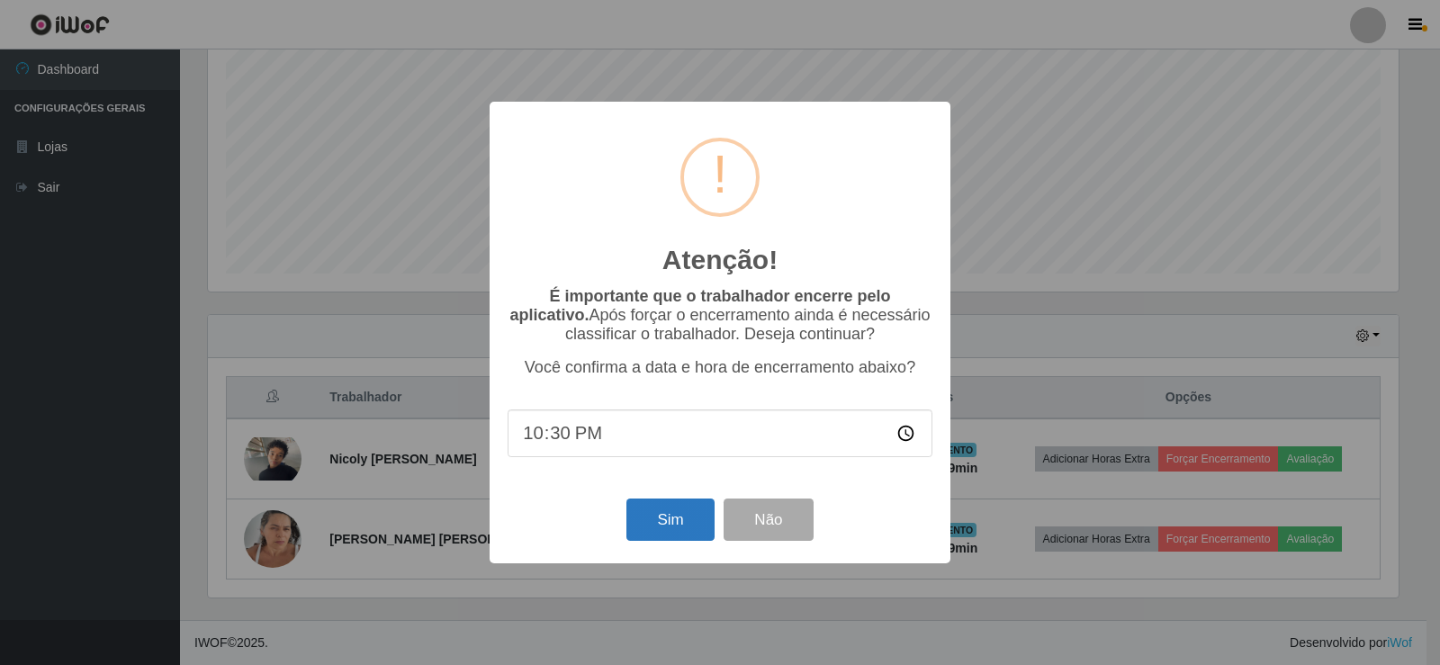 This screenshot has height=665, width=1440. What do you see at coordinates (720, 315) in the screenshot?
I see `p: Após forçar o encerramento ainda é necessário classificar o trabalhador. Deseja continuar?` at bounding box center [720, 315].